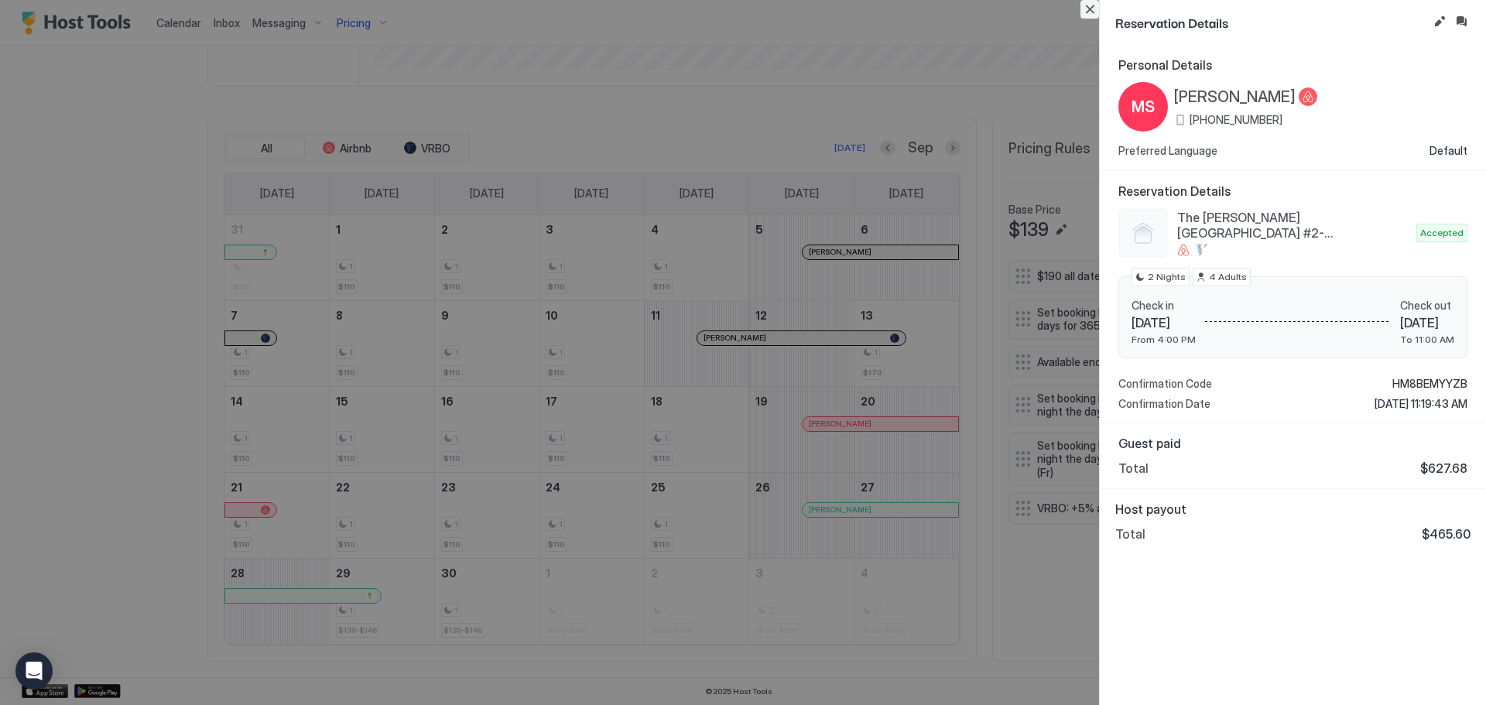 The width and height of the screenshot is (1486, 705). I want to click on span: Preferred Language, so click(1168, 151).